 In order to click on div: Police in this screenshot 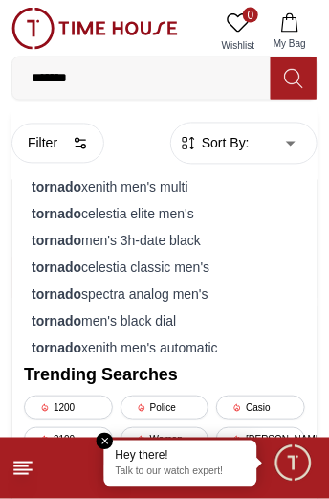, I will do `click(165, 408)`.